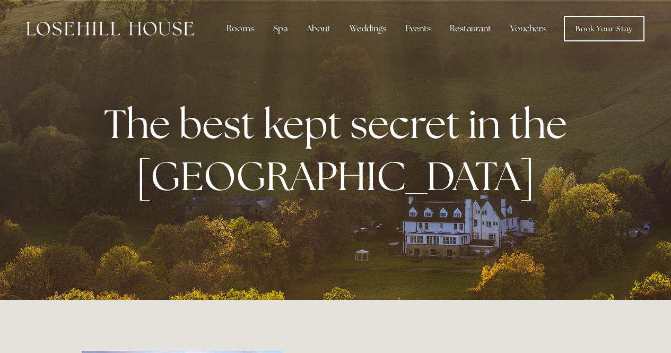 Image resolution: width=671 pixels, height=353 pixels. What do you see at coordinates (280, 29) in the screenshot?
I see `div: Spa` at bounding box center [280, 29].